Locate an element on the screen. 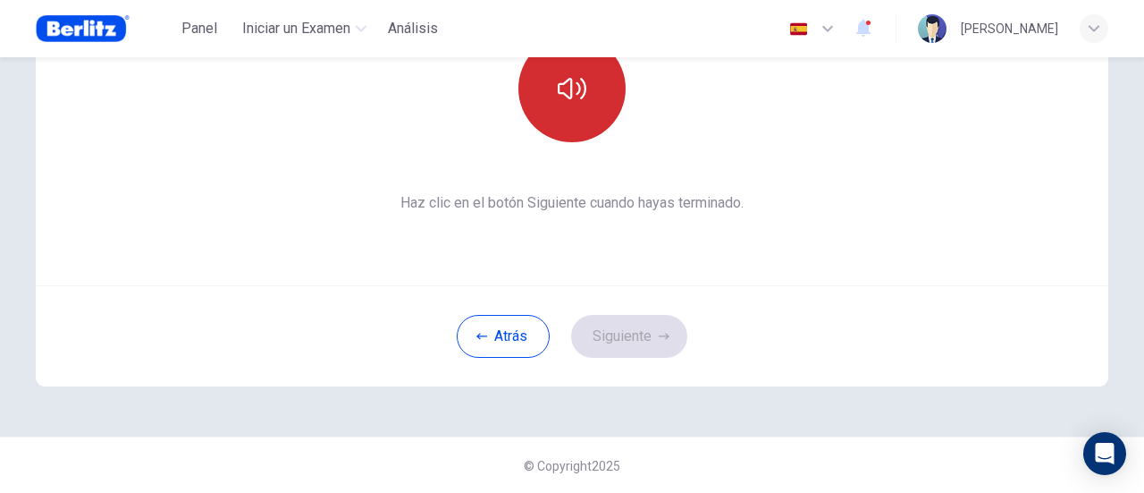  span: Iniciar un Examen is located at coordinates (296, 29).